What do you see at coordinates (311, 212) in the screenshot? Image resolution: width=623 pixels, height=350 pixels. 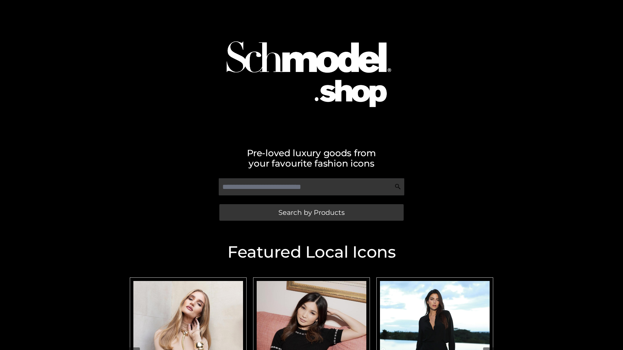 I see `a: Search by Products` at bounding box center [311, 212].